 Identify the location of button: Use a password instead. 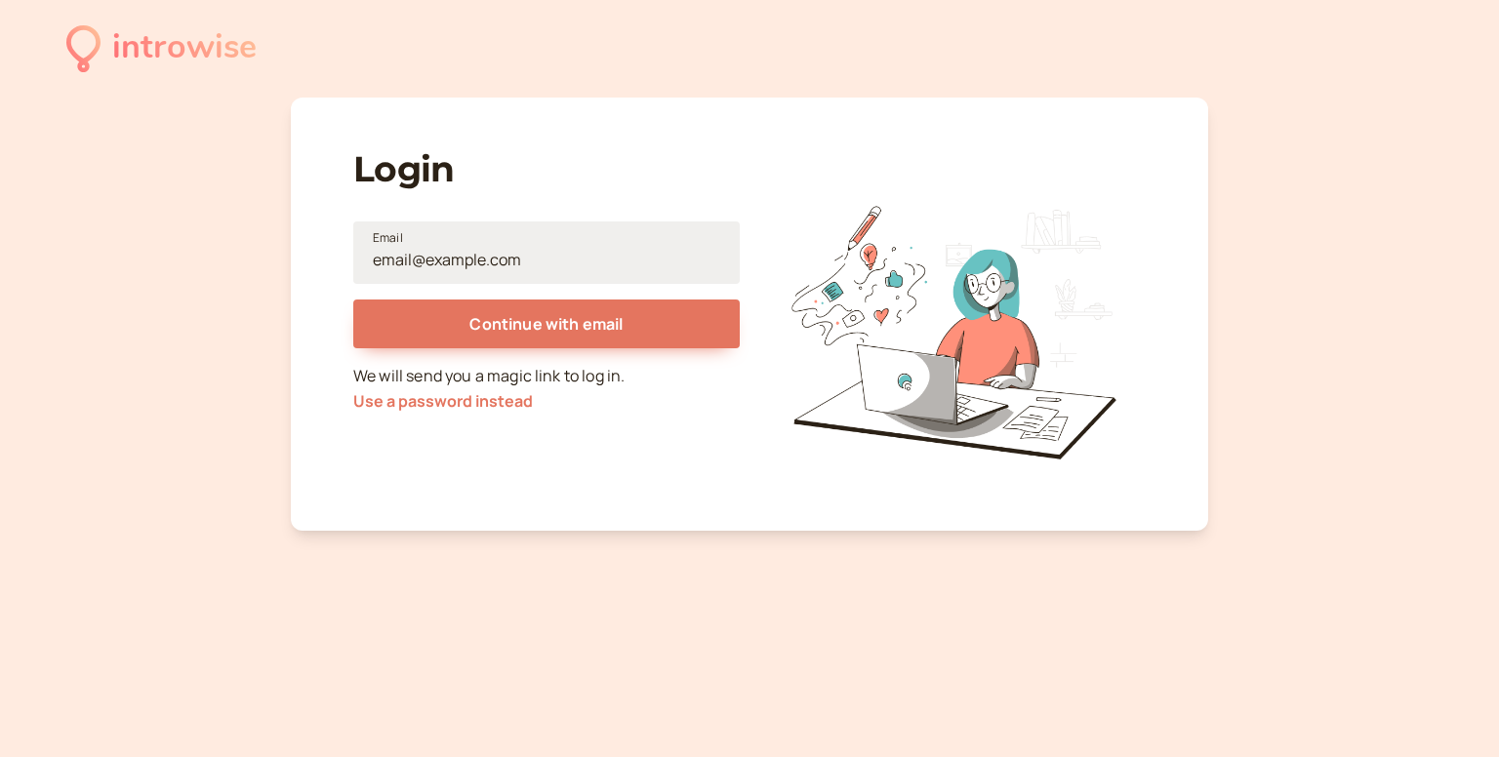
(443, 401).